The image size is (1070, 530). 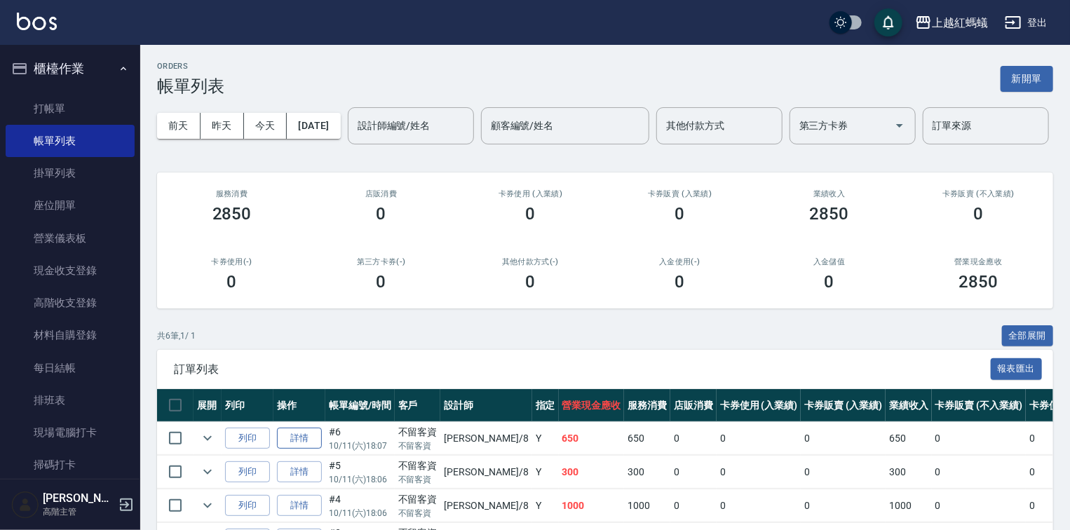 I want to click on th: 店販消費, so click(x=694, y=405).